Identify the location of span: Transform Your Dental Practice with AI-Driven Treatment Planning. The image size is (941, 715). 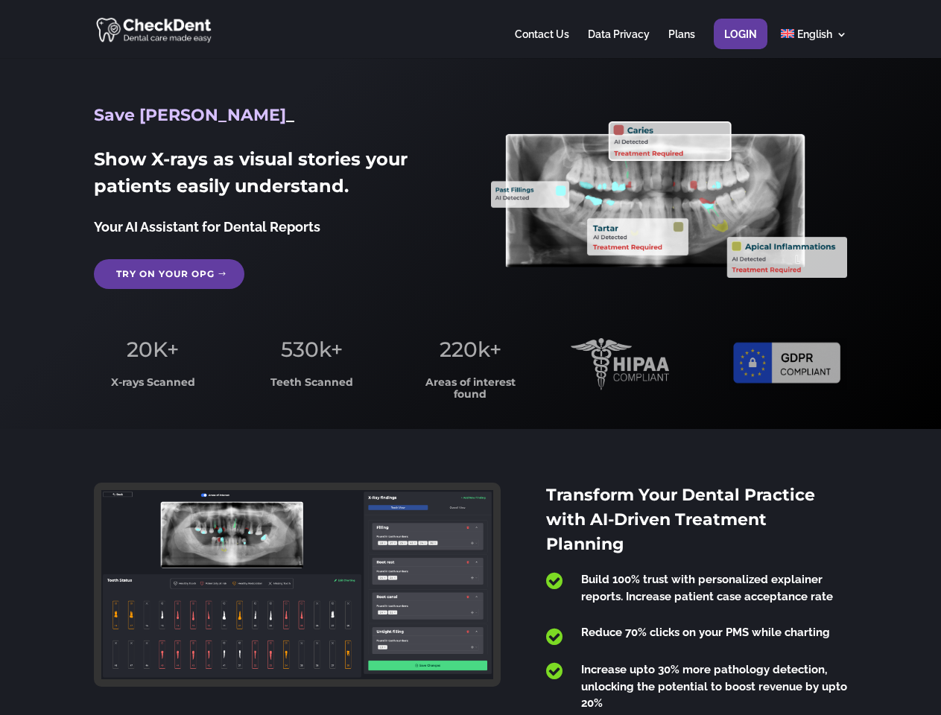
(680, 519).